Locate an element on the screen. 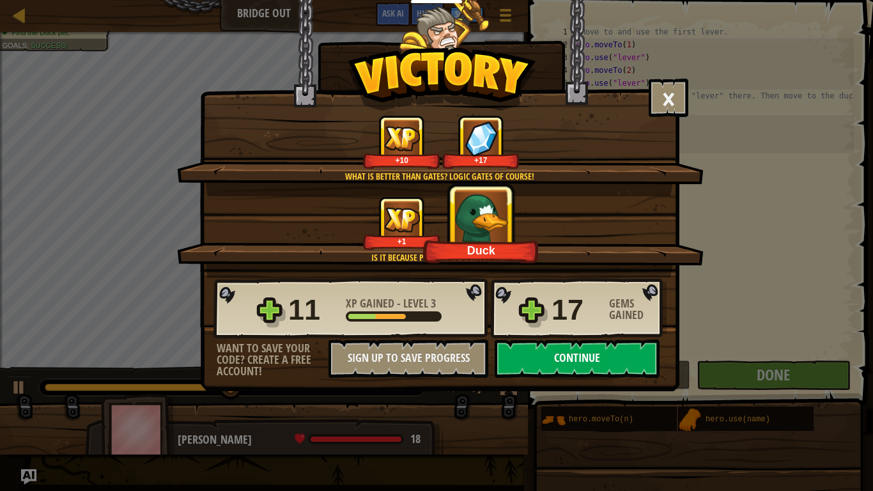 This screenshot has height=491, width=873. span: Level is located at coordinates (415, 303).